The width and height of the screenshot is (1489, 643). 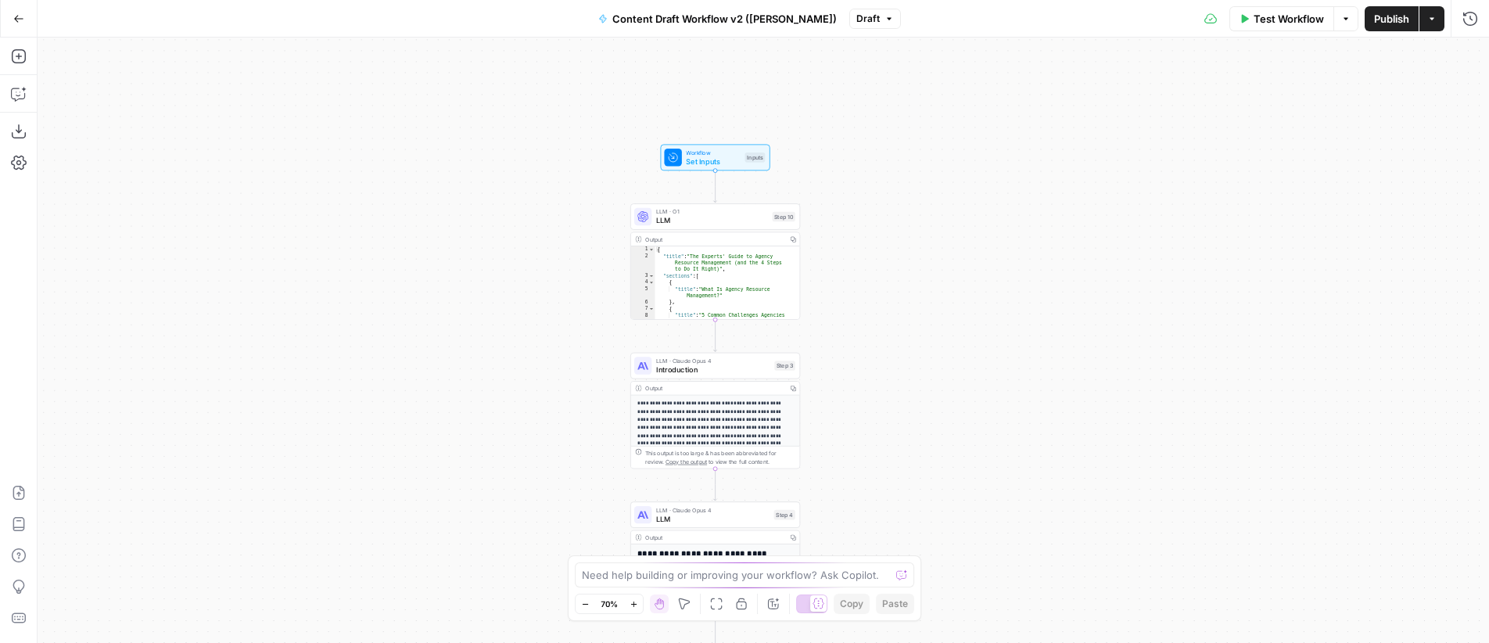 I want to click on g: Edge from step_10 to step_3, so click(x=716, y=336).